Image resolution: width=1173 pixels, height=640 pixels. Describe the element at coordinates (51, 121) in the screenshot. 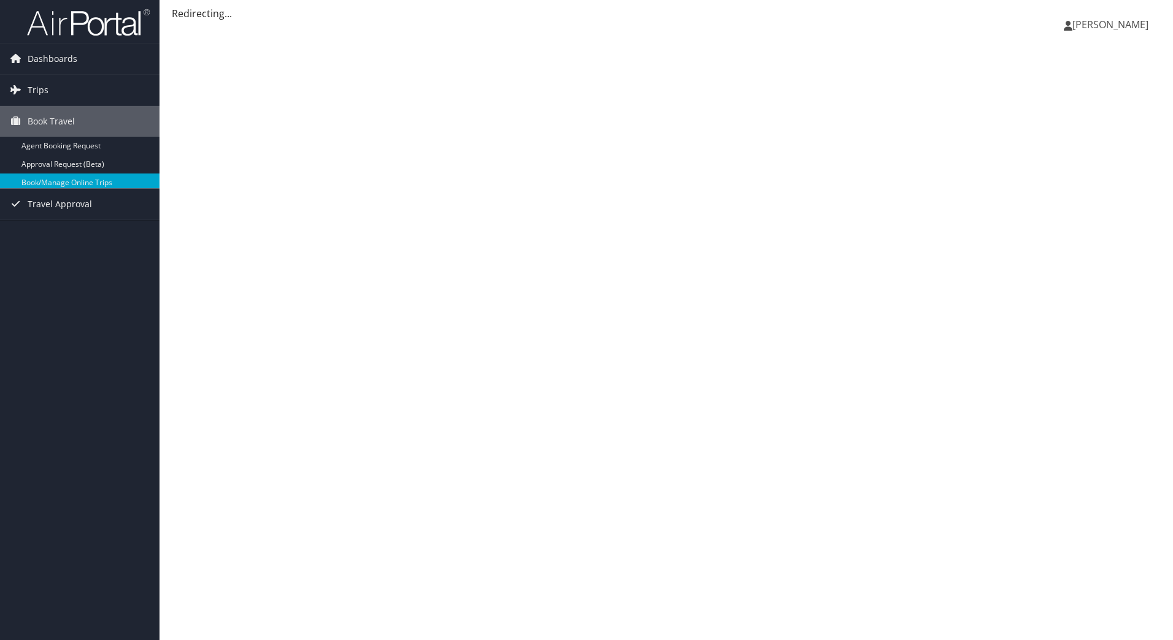

I see `span: Book Travel` at that location.